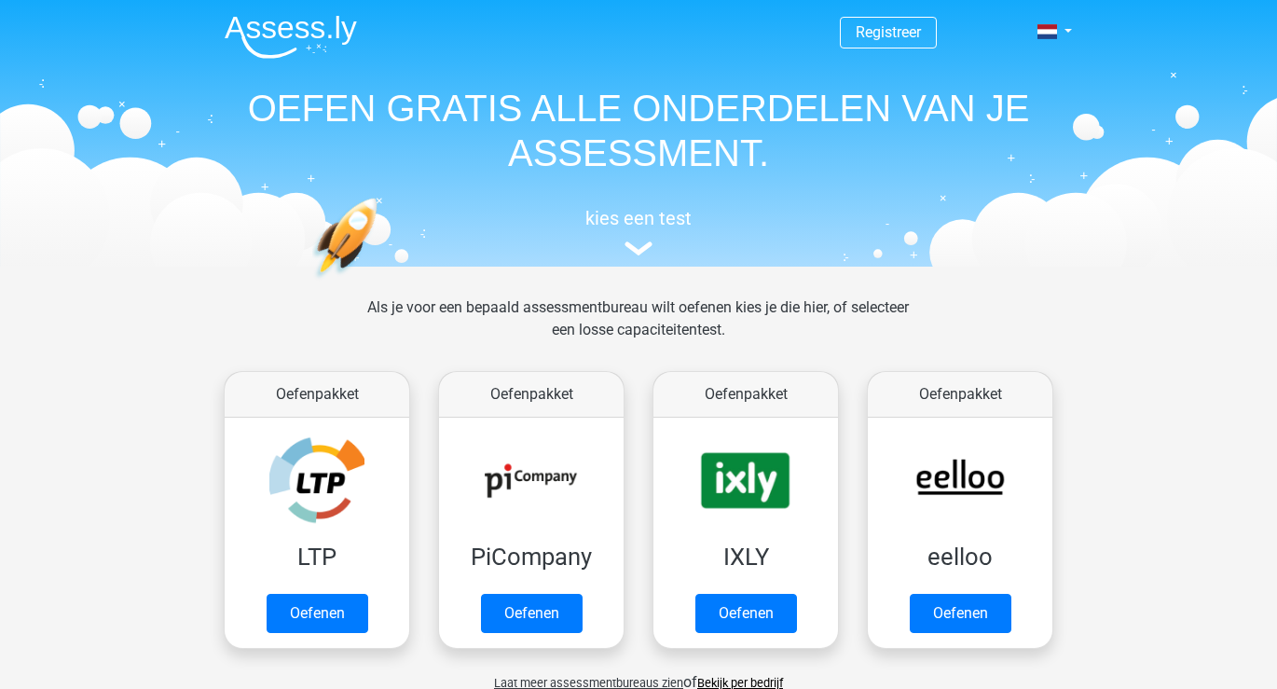 This screenshot has height=689, width=1277. Describe the element at coordinates (638, 330) in the screenshot. I see `div: Als je voor een bepaald assessmentbureau wilt oefenen kies je die hier, of selecteer een losse ca...` at that location.